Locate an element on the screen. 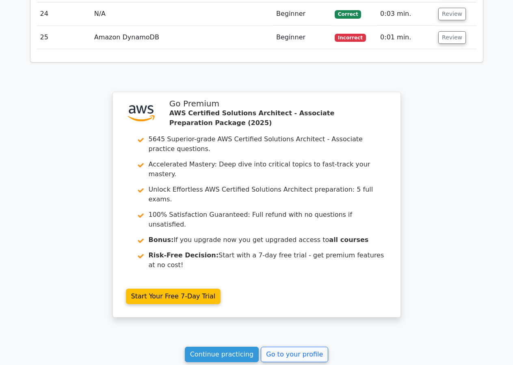 This screenshot has height=365, width=513. td: Amazon DynamoDB is located at coordinates (182, 37).